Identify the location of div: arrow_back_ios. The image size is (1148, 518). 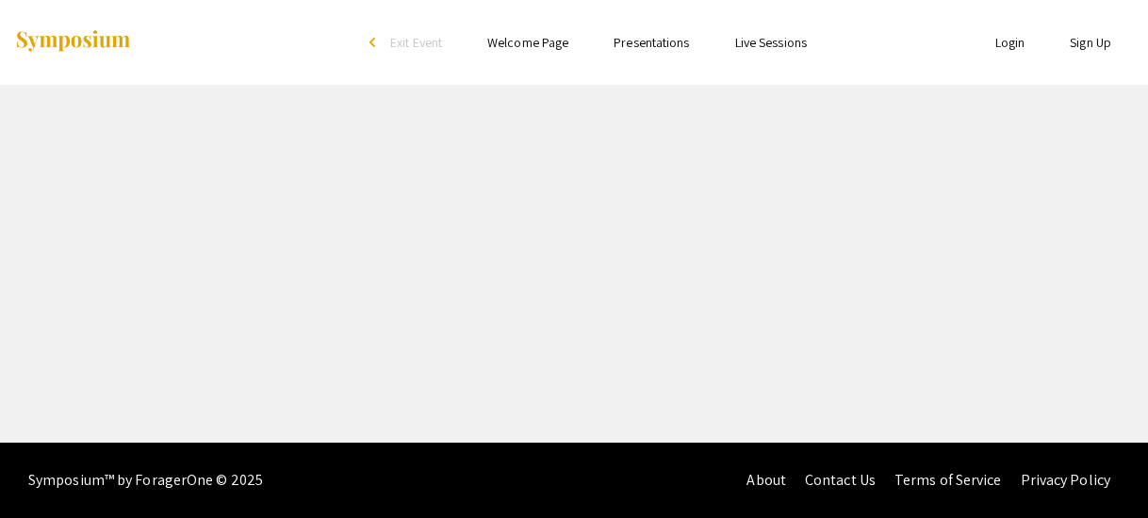
(375, 42).